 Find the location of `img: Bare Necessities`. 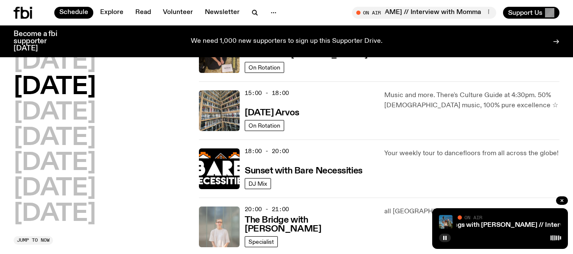

img: Bare Necessities is located at coordinates (219, 169).